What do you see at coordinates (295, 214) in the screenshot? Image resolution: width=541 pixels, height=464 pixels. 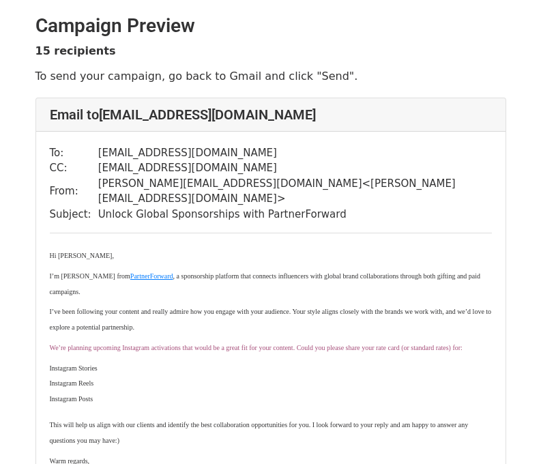 I see `td: Unlock Global Sponsorships with PartnerForward` at bounding box center [295, 214].